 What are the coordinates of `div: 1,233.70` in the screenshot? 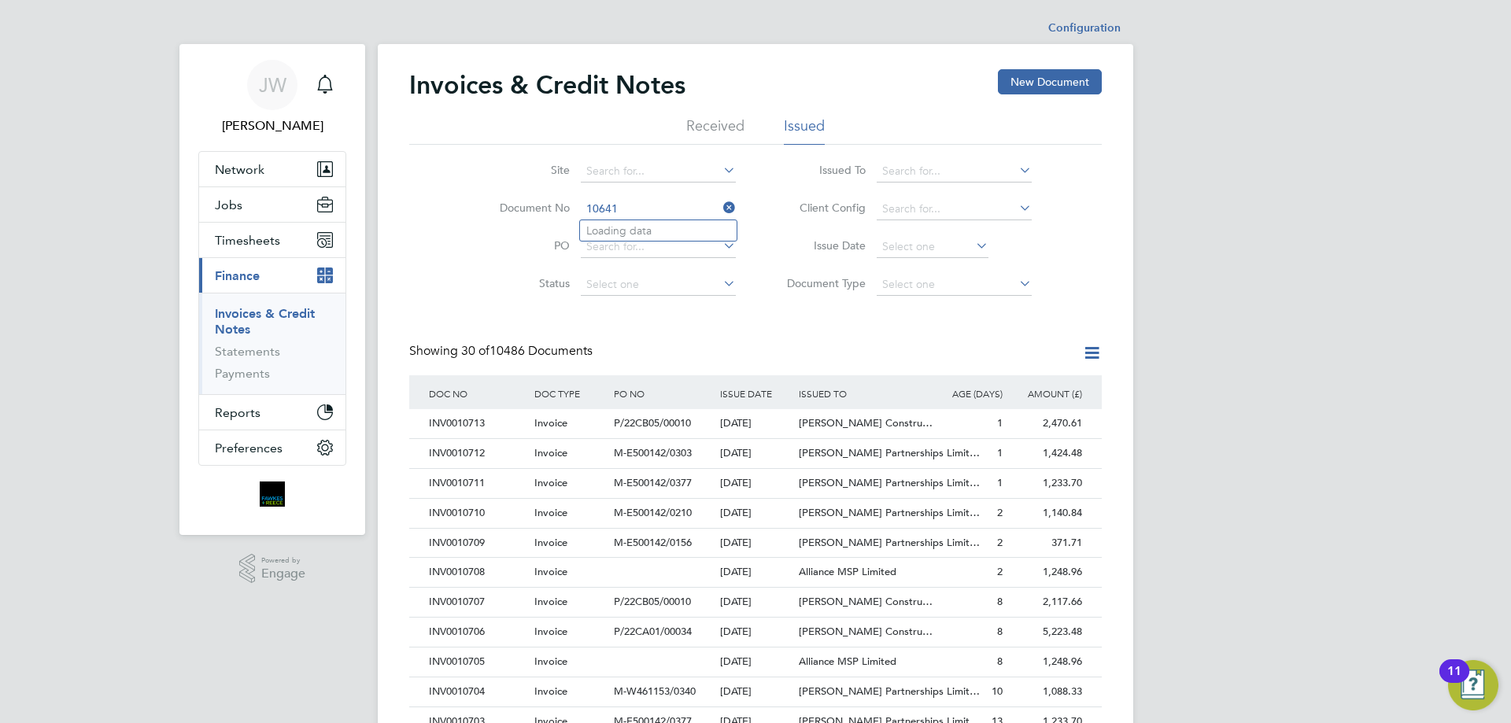 It's located at (1046, 483).